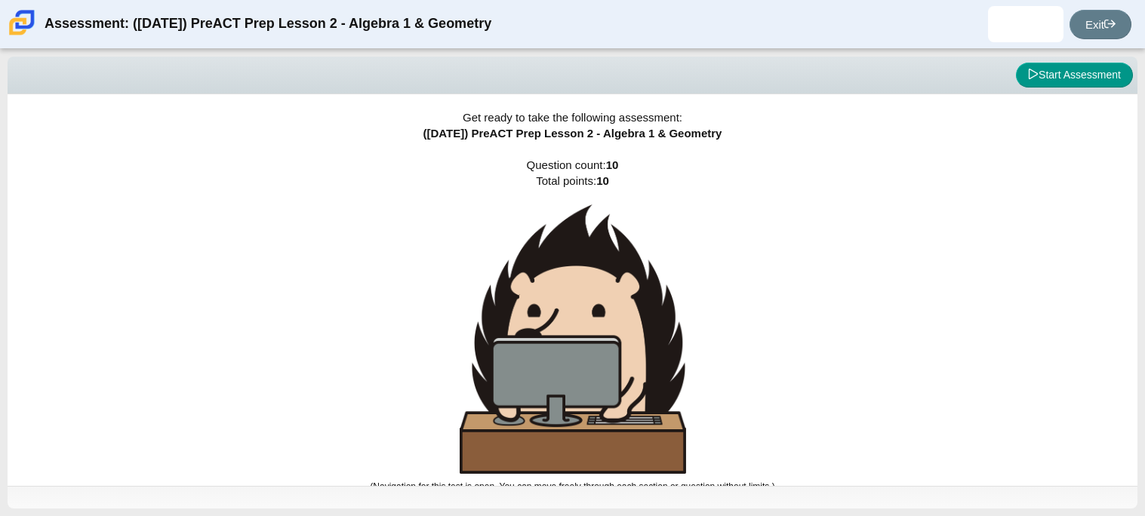  I want to click on span: Question count: Total points:, so click(572, 325).